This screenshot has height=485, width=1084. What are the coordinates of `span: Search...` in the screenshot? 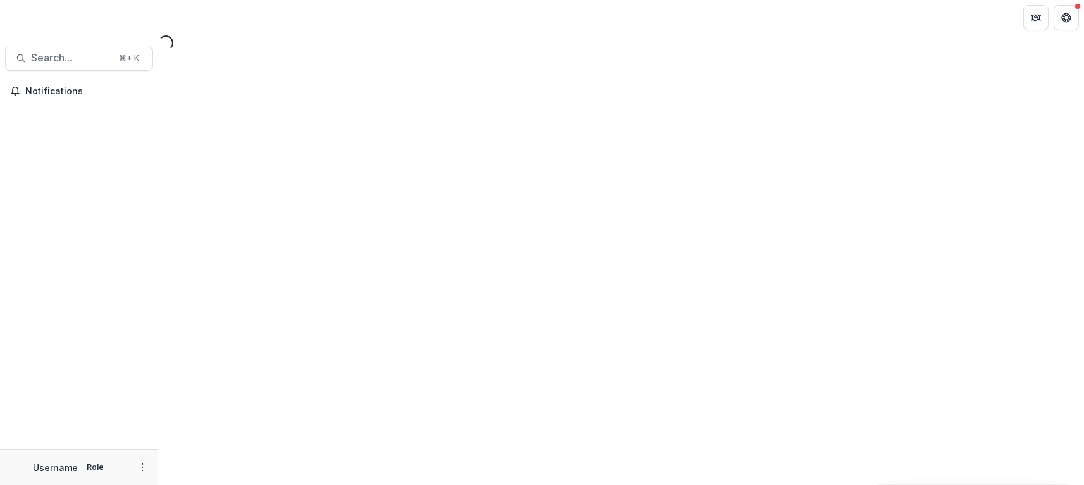 It's located at (71, 58).